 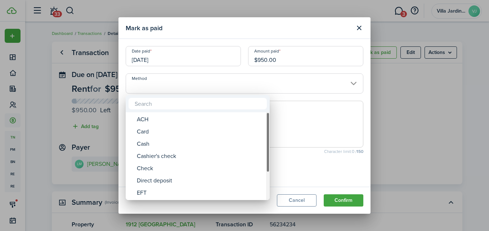 What do you see at coordinates (198, 156) in the screenshot?
I see `mbsc-wheel: Method` at bounding box center [198, 156].